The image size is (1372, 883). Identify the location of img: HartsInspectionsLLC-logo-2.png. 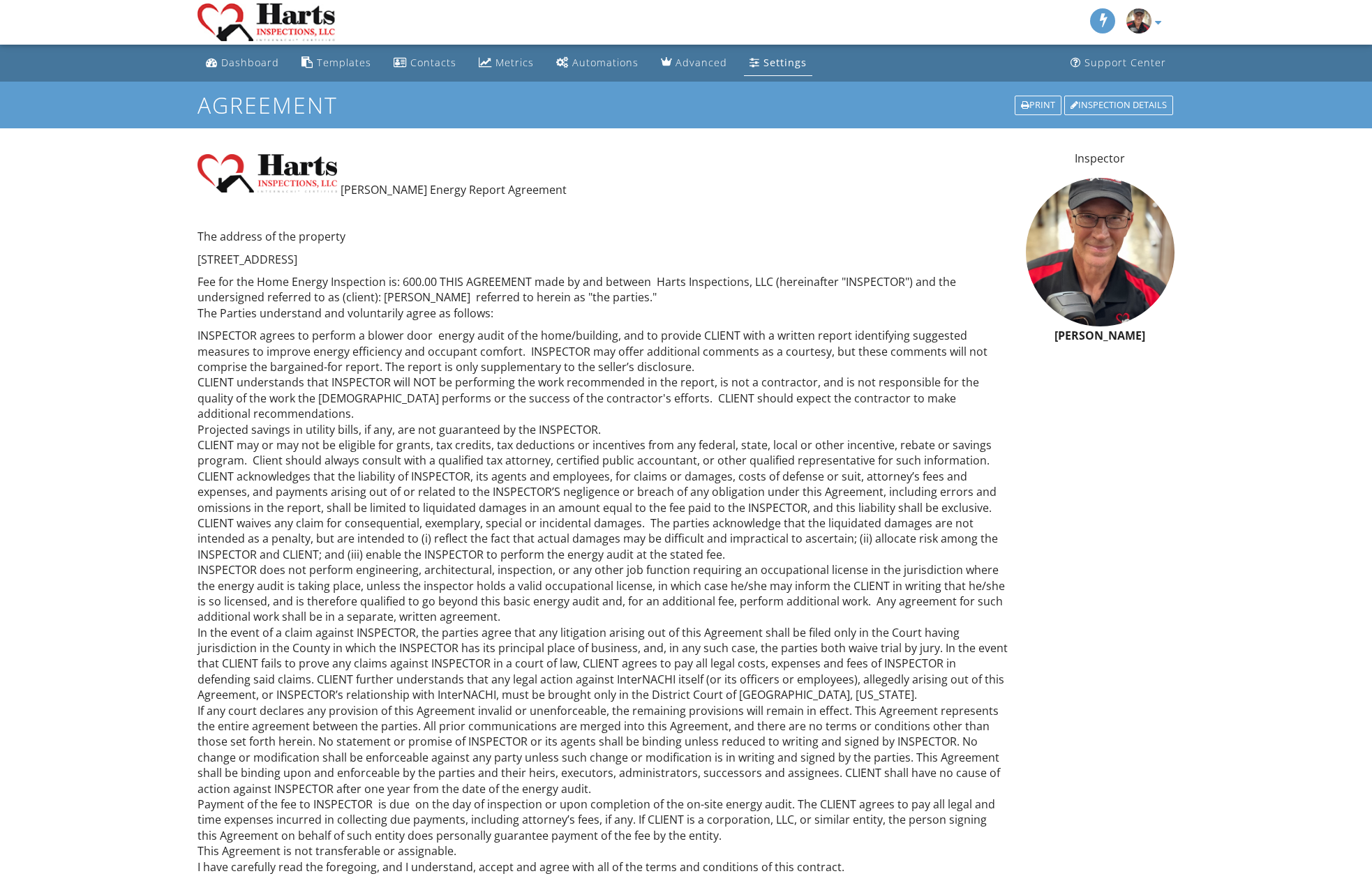
(268, 173).